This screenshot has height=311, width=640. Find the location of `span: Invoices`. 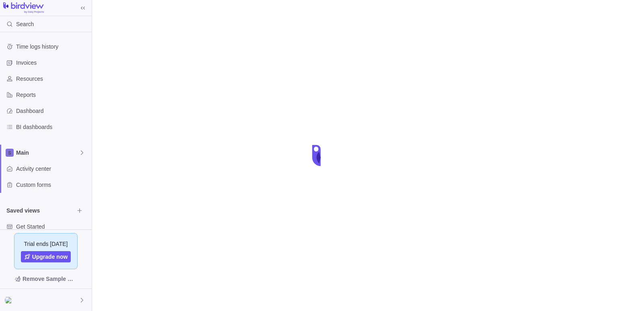

span: Invoices is located at coordinates (52, 63).